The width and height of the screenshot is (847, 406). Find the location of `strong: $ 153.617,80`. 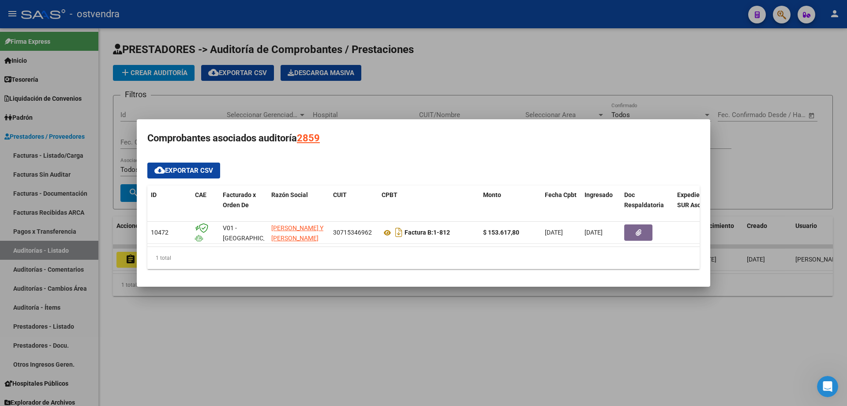

strong: $ 153.617,80 is located at coordinates (501, 232).